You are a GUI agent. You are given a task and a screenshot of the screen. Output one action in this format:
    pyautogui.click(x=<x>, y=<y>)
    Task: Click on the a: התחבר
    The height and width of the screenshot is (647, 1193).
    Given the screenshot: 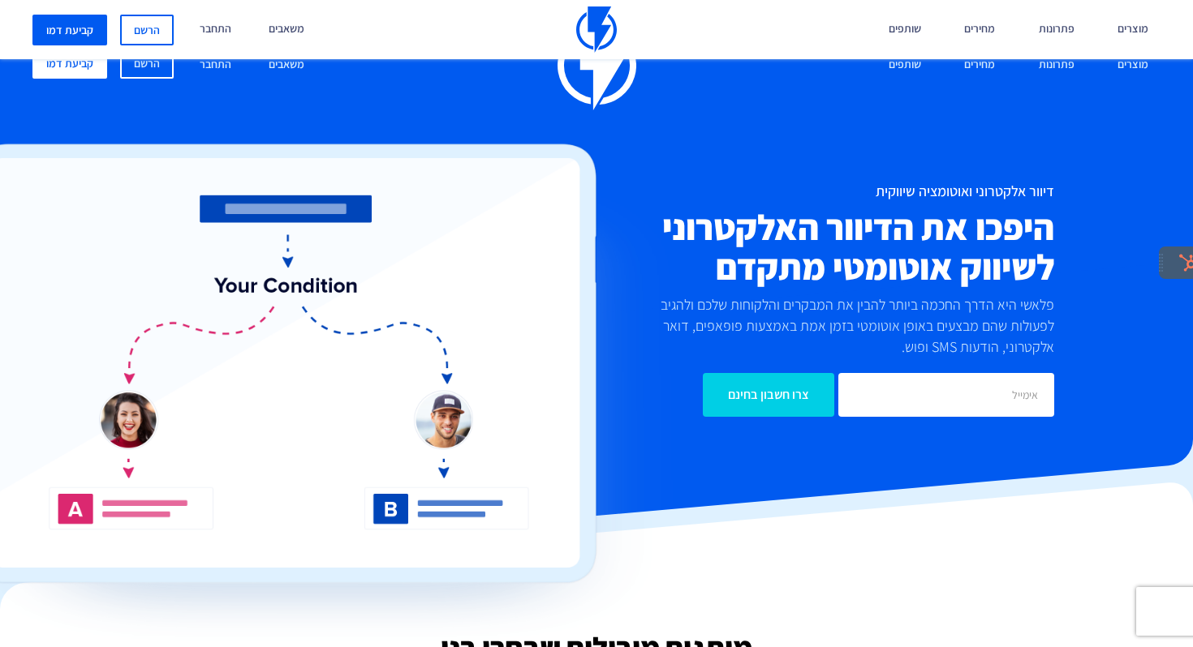 What is the action you would take?
    pyautogui.click(x=215, y=65)
    